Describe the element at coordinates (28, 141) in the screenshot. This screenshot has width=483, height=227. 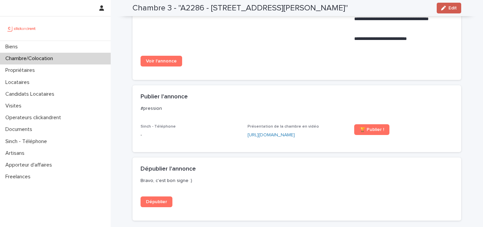
I see `p: Sinch - Téléphone` at that location.